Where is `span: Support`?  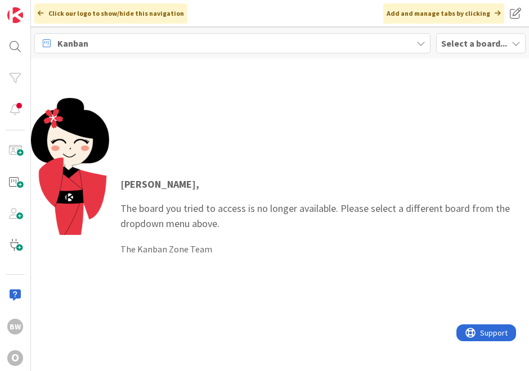
span: Support is located at coordinates (37, 8).